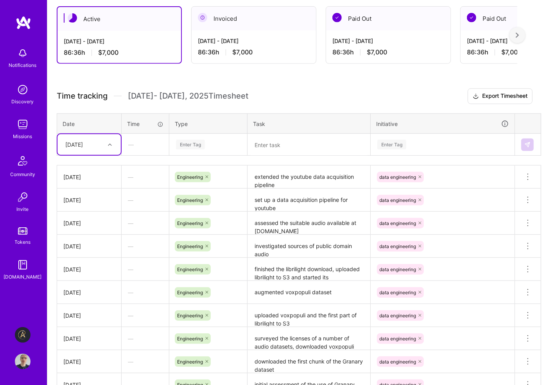  What do you see at coordinates (208, 123) in the screenshot?
I see `th: Type` at bounding box center [208, 123].